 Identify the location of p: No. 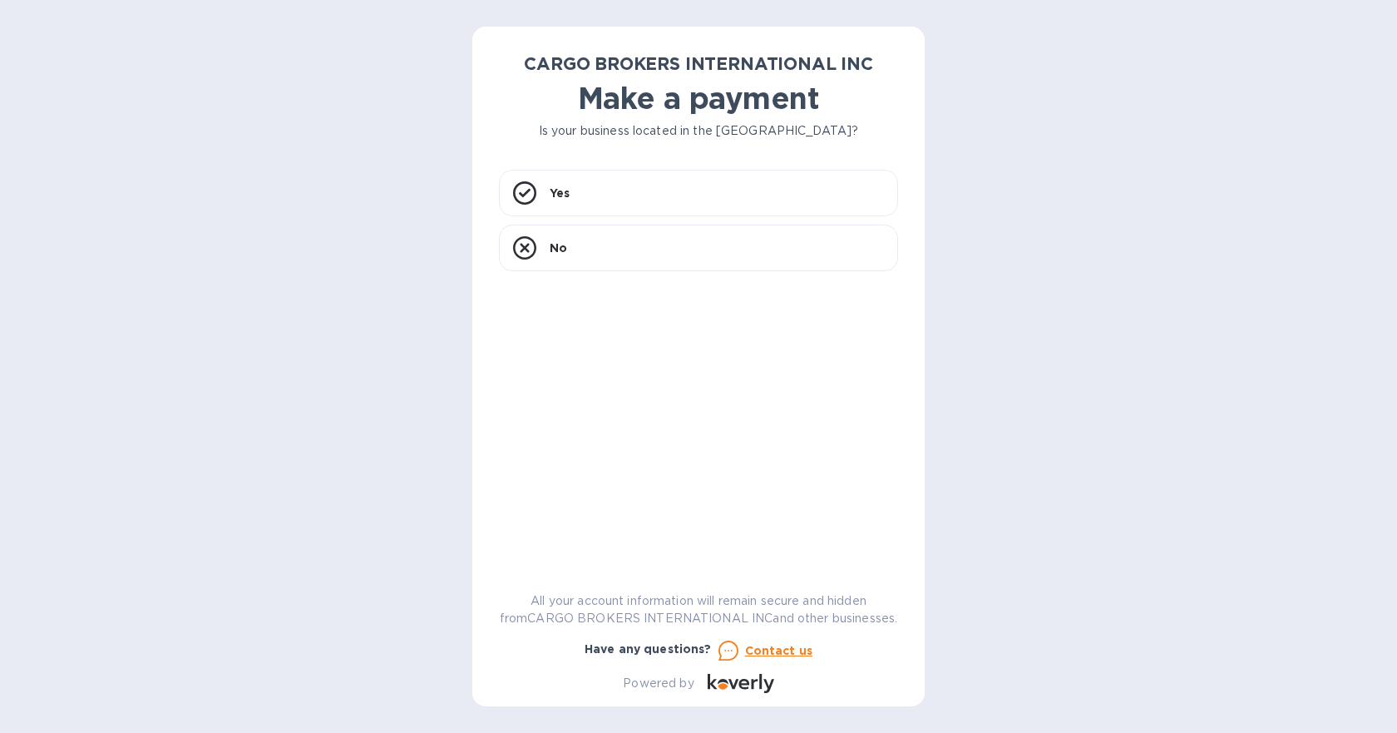
(558, 248).